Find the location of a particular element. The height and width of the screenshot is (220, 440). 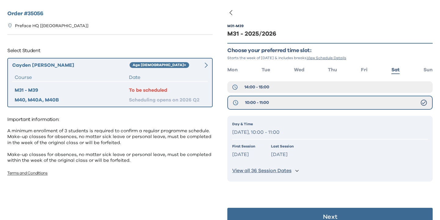

span: Wed is located at coordinates (299, 70).